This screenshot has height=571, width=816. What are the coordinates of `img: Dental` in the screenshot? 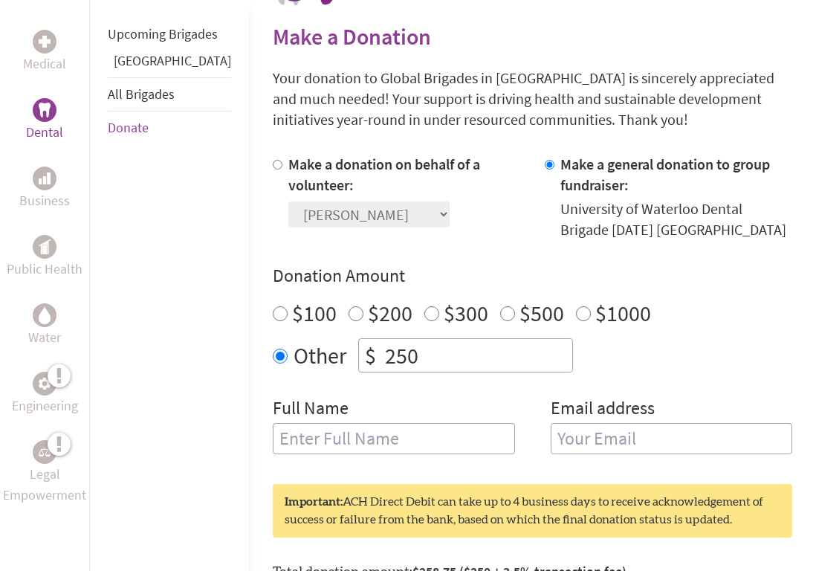 It's located at (45, 109).